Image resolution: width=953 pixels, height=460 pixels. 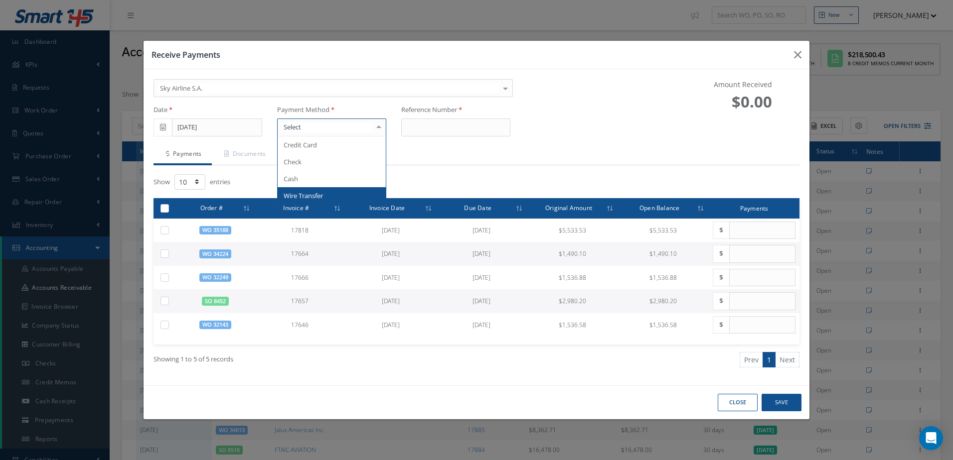 I want to click on span: Invoice #, so click(x=296, y=207).